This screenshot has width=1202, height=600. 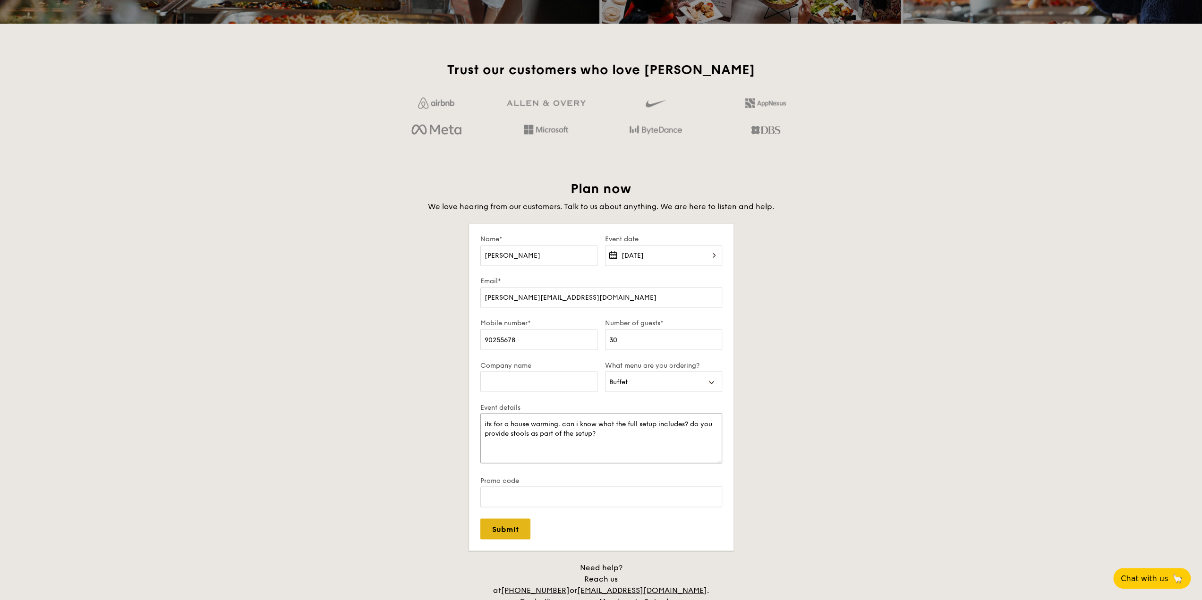 I want to click on label: What menu are you ordering?, so click(x=664, y=365).